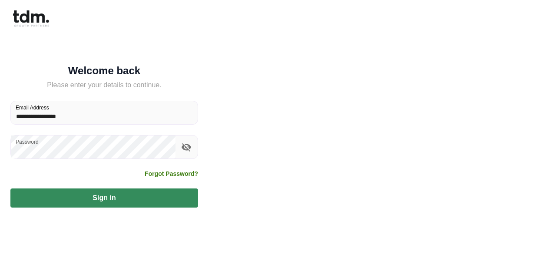 The height and width of the screenshot is (274, 556). Describe the element at coordinates (171, 174) in the screenshot. I see `a: Forgot Password?` at that location.